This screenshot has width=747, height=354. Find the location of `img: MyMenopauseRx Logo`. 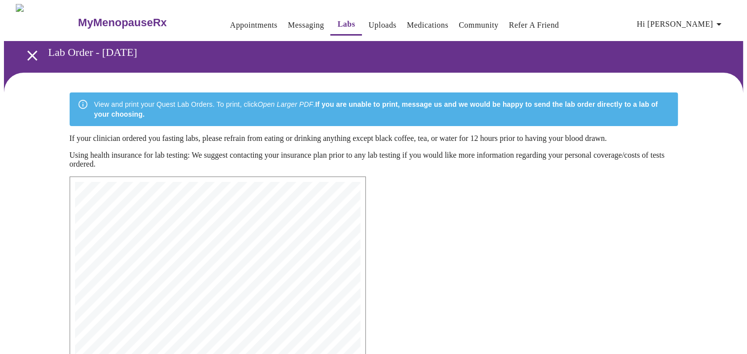

img: MyMenopauseRx Logo is located at coordinates (46, 22).